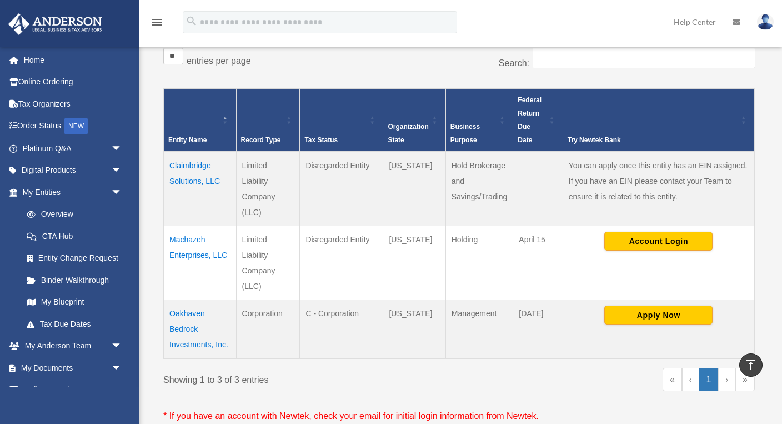  Describe the element at coordinates (479, 120) in the screenshot. I see `th: Business Purpose: Activate to sort` at that location.